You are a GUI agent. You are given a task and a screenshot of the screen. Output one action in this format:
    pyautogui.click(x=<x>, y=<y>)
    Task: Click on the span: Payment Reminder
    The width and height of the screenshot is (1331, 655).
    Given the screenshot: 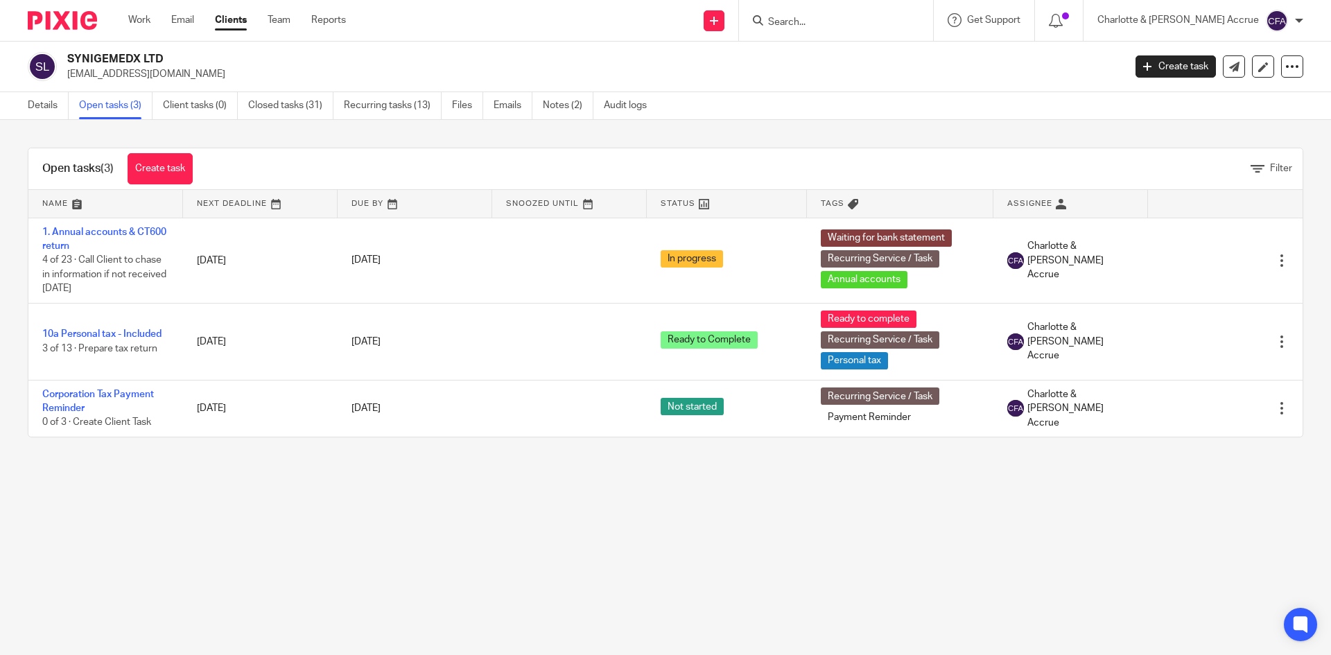 What is the action you would take?
    pyautogui.click(x=869, y=417)
    